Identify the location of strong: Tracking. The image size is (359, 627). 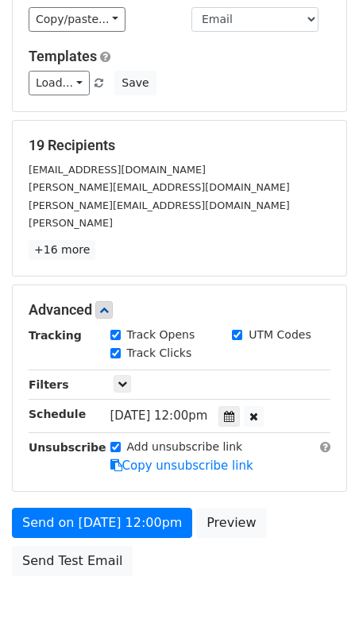
(55, 335).